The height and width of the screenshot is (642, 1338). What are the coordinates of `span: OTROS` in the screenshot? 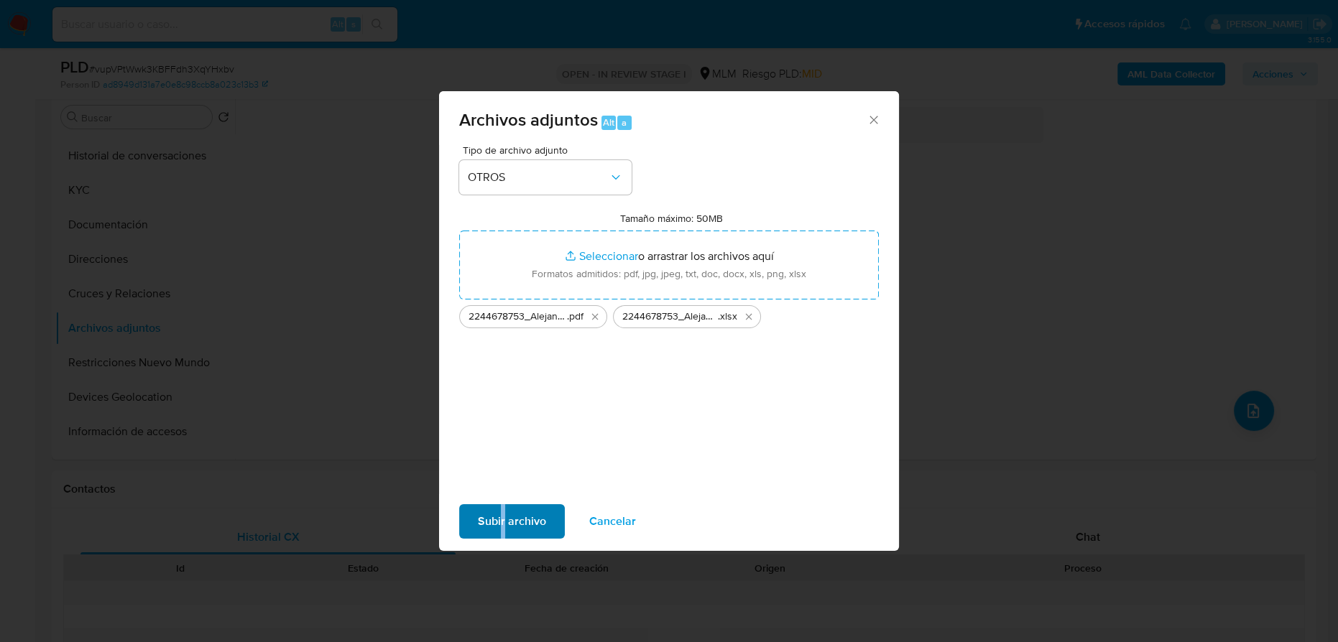 It's located at (538, 178).